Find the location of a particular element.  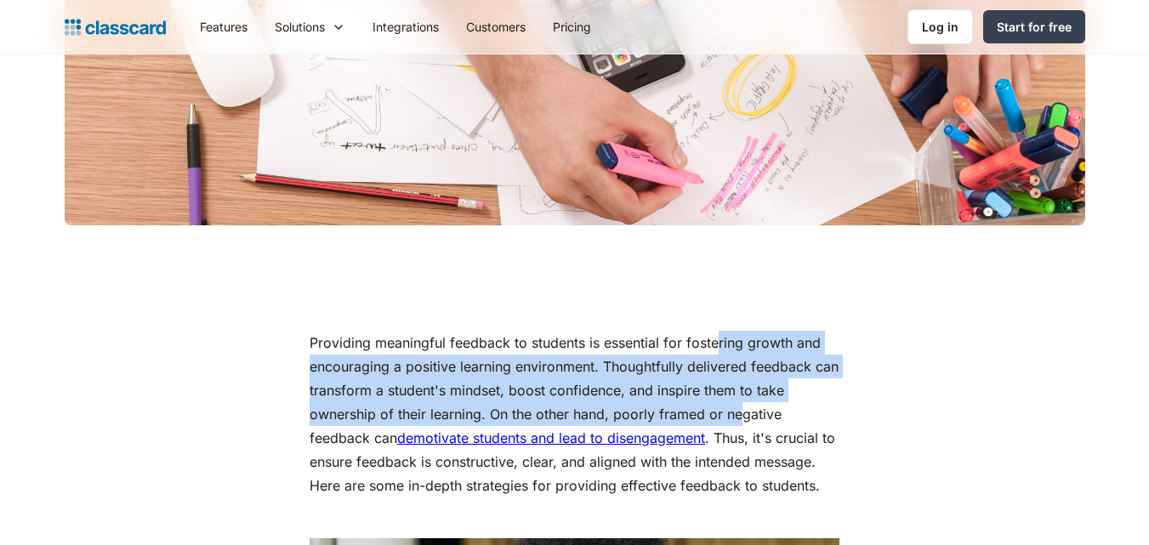

a: Customers is located at coordinates (496, 26).